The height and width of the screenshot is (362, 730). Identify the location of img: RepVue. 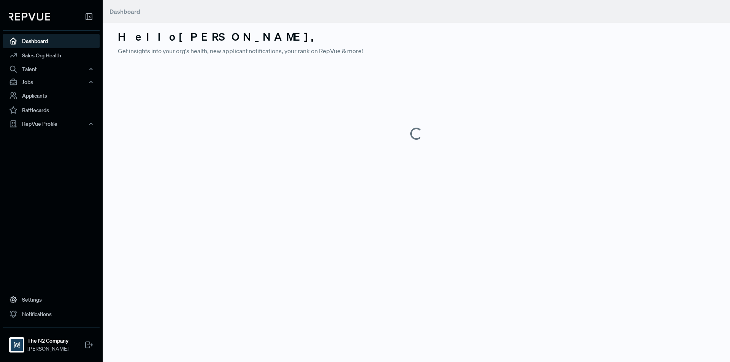
(30, 17).